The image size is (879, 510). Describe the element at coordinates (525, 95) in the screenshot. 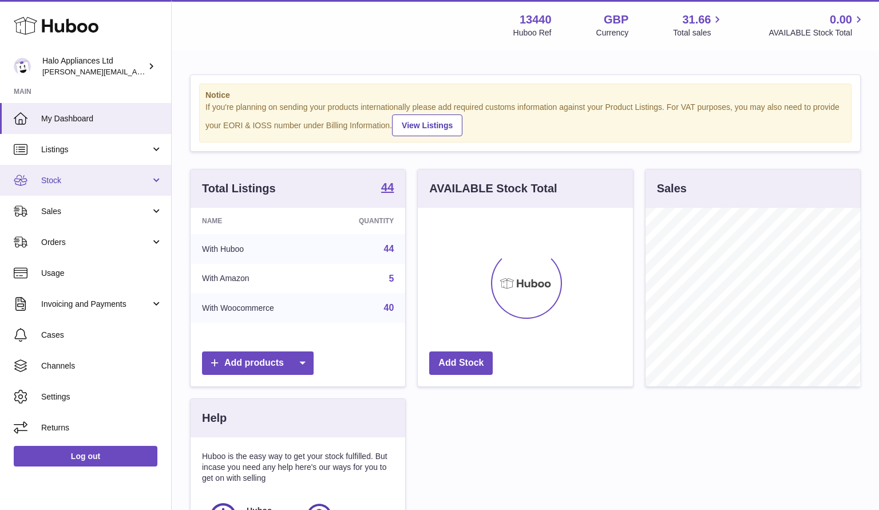

I see `strong: Notice` at that location.